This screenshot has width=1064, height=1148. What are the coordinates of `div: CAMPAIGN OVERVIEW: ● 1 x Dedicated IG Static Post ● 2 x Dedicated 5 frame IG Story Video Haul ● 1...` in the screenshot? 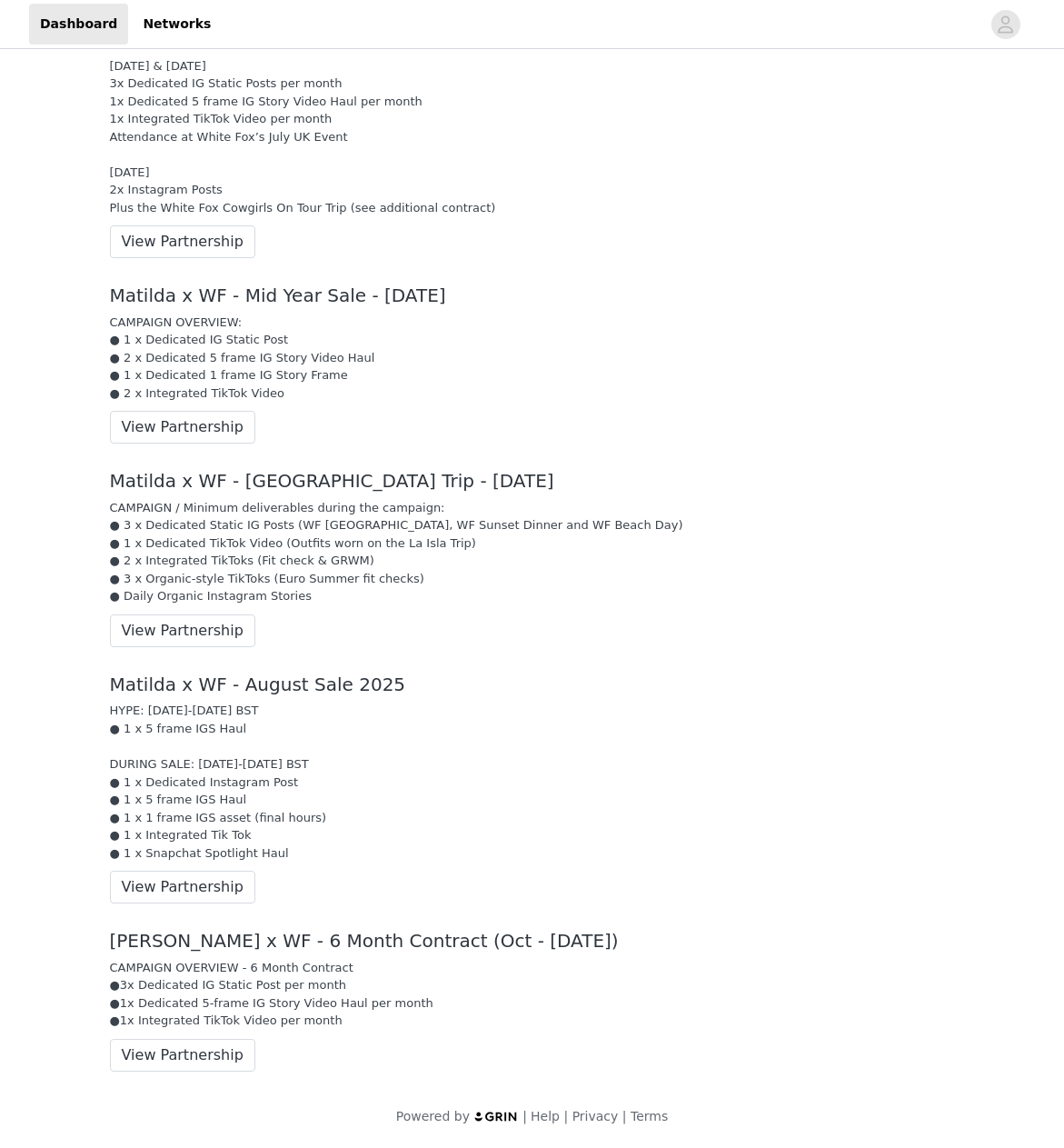 It's located at (533, 358).